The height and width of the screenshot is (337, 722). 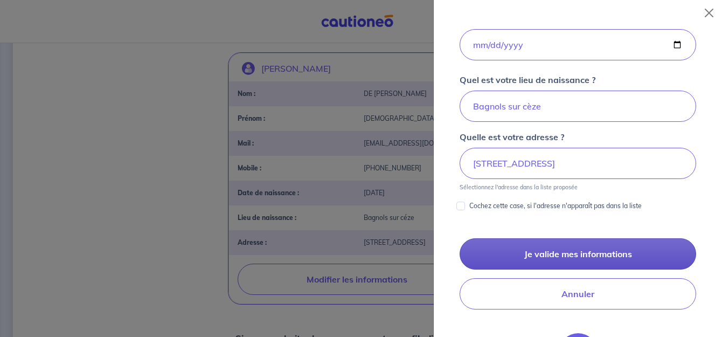 I want to click on p: Quelle est votre adresse ?, so click(x=512, y=137).